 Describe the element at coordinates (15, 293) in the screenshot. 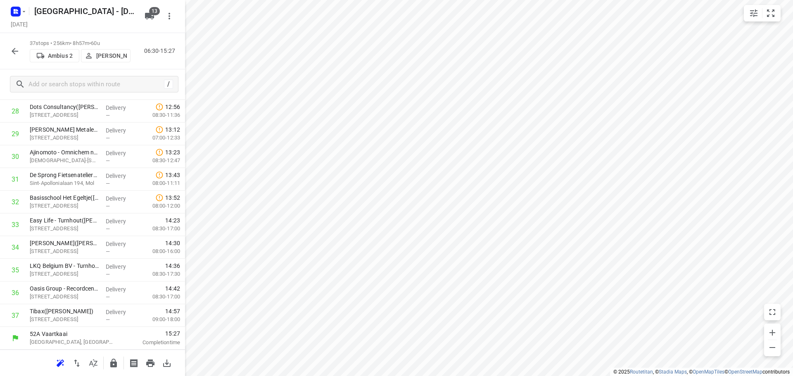

I see `div: 36` at that location.